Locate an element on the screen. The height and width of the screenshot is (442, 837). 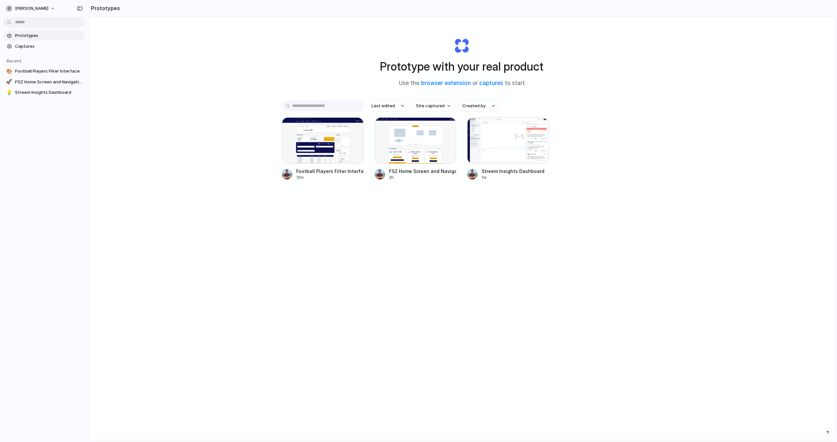
span: Created by is located at coordinates (474, 106).